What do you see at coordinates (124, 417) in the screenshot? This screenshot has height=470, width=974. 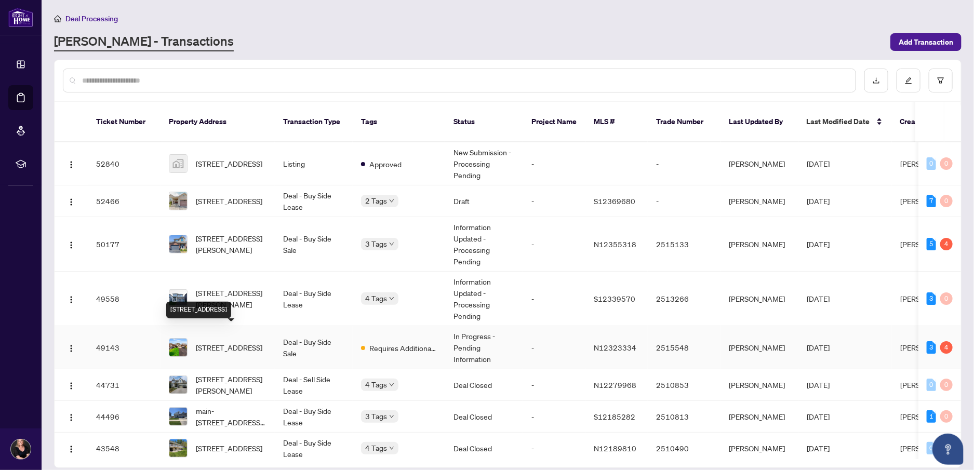 I see `td: 44496` at bounding box center [124, 417].